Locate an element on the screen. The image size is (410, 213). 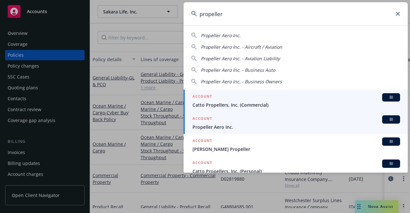
a: ACCOUNTBIPropeller Aero Inc. is located at coordinates (296, 123).